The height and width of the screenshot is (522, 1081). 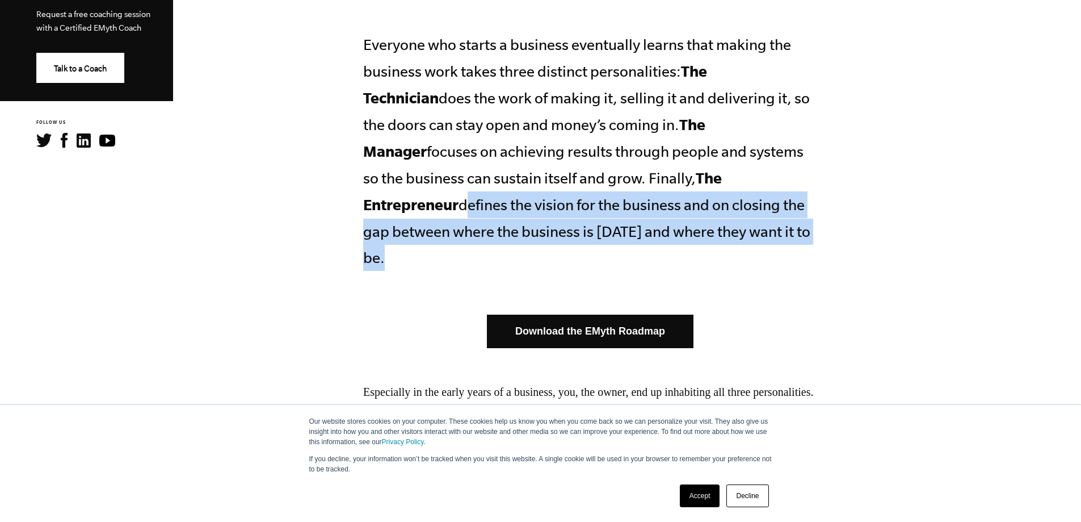 I want to click on p: If you decline, your information won’t be tracked when you visit this website. A single cookie wi..., so click(x=541, y=464).